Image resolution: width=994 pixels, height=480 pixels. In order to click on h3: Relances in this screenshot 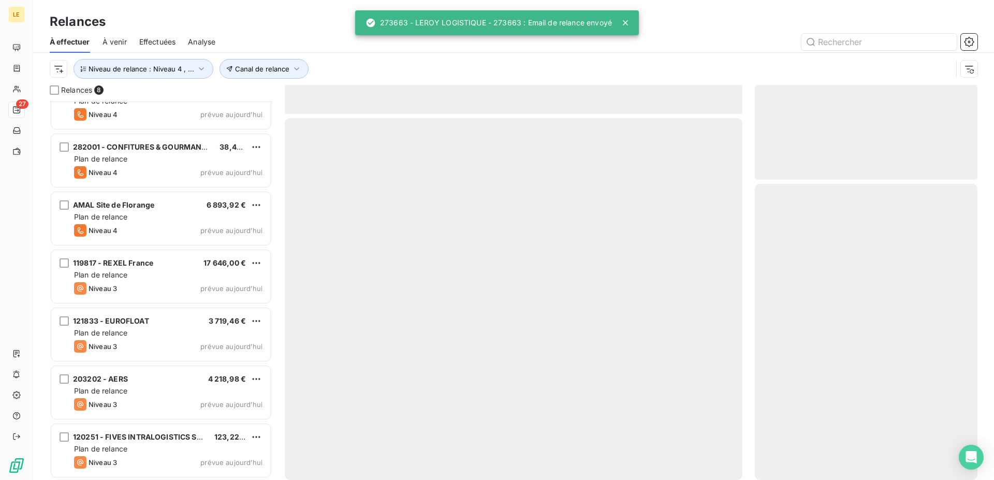, I will do `click(78, 22)`.